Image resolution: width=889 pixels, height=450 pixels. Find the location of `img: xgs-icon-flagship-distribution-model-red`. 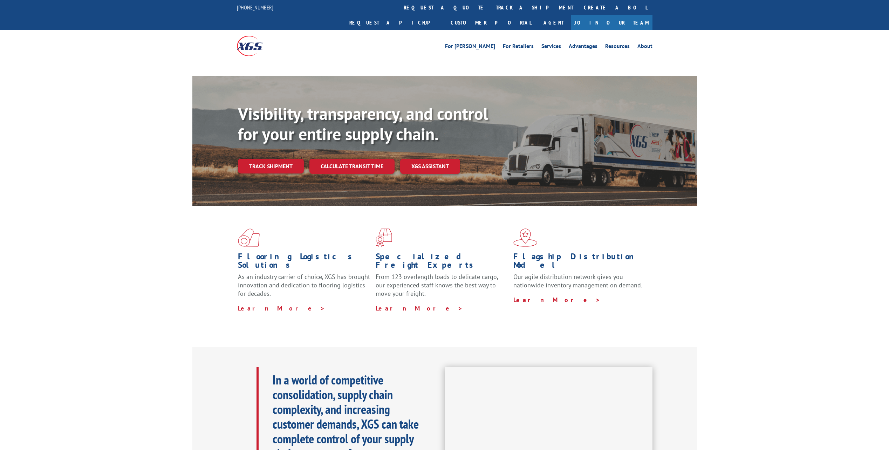

img: xgs-icon-flagship-distribution-model-red is located at coordinates (525, 237).